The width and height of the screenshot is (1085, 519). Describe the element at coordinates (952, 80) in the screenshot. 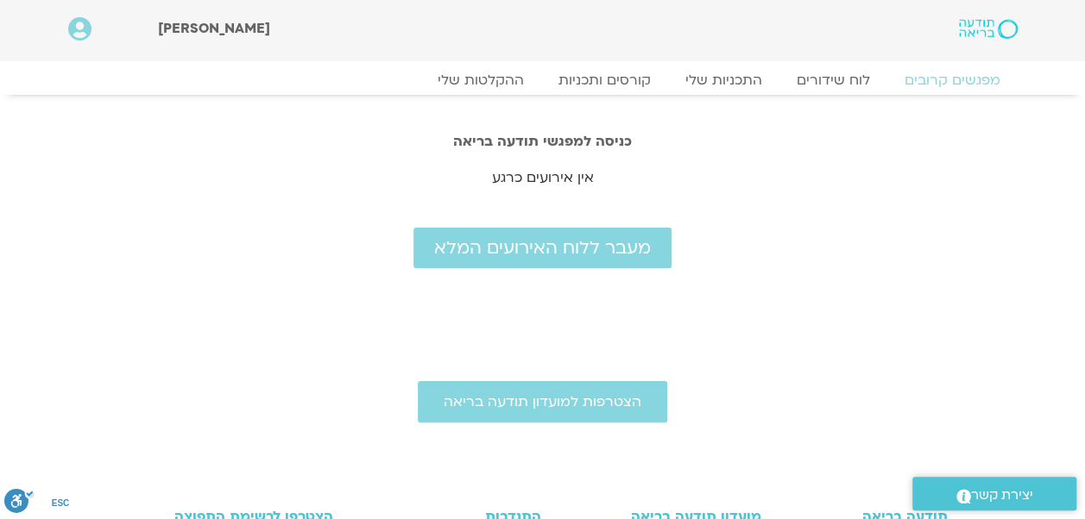

I see `a: מפגשים קרובים` at that location.